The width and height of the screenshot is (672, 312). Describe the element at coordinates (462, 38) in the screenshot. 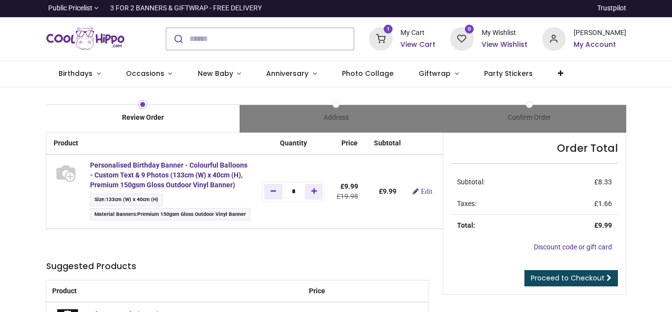

I see `a: 0` at that location.